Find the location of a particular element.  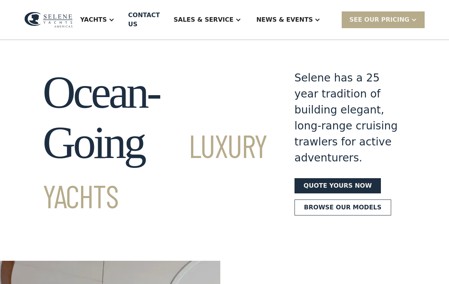

span: Luxury Yachts is located at coordinates (155, 170).